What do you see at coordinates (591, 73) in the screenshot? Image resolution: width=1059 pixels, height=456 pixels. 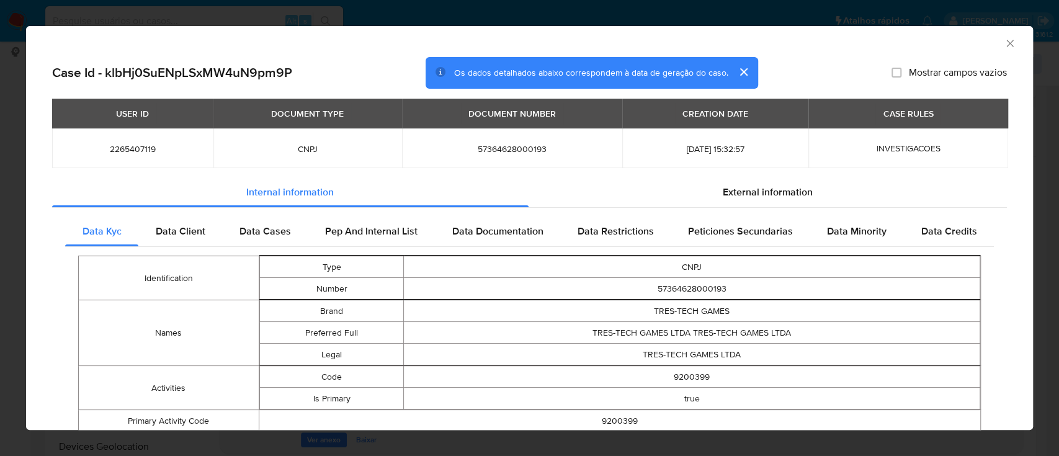 I see `span: Os dados detalhados abaixo correspondem à data de geração do caso.` at bounding box center [591, 73].